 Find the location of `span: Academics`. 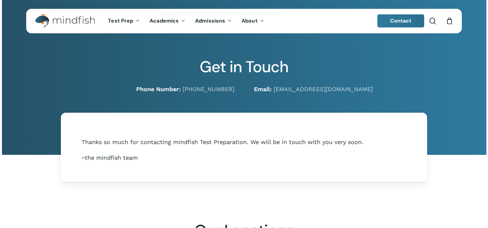

span: Academics is located at coordinates (164, 21).